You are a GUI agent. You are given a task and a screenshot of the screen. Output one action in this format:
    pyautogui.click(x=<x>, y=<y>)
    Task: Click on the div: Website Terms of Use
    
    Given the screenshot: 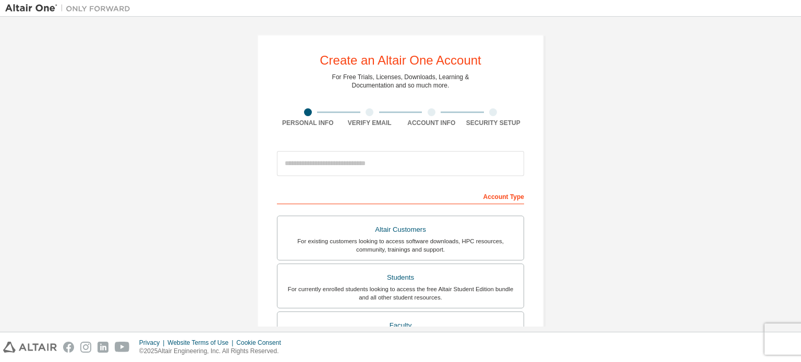 What is the action you would take?
    pyautogui.click(x=202, y=343)
    